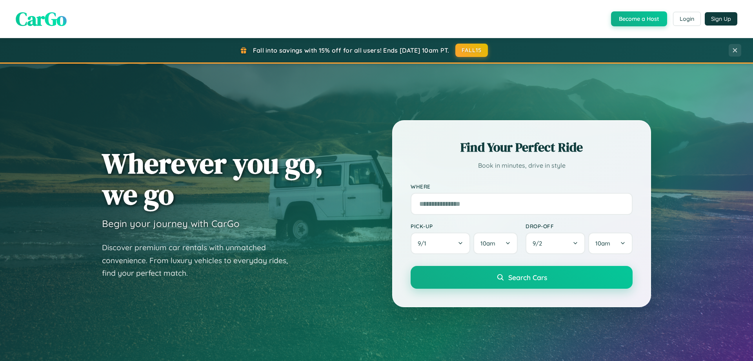 This screenshot has width=753, height=361. Describe the element at coordinates (171, 223) in the screenshot. I see `h3: Begin your journey with CarGo` at that location.